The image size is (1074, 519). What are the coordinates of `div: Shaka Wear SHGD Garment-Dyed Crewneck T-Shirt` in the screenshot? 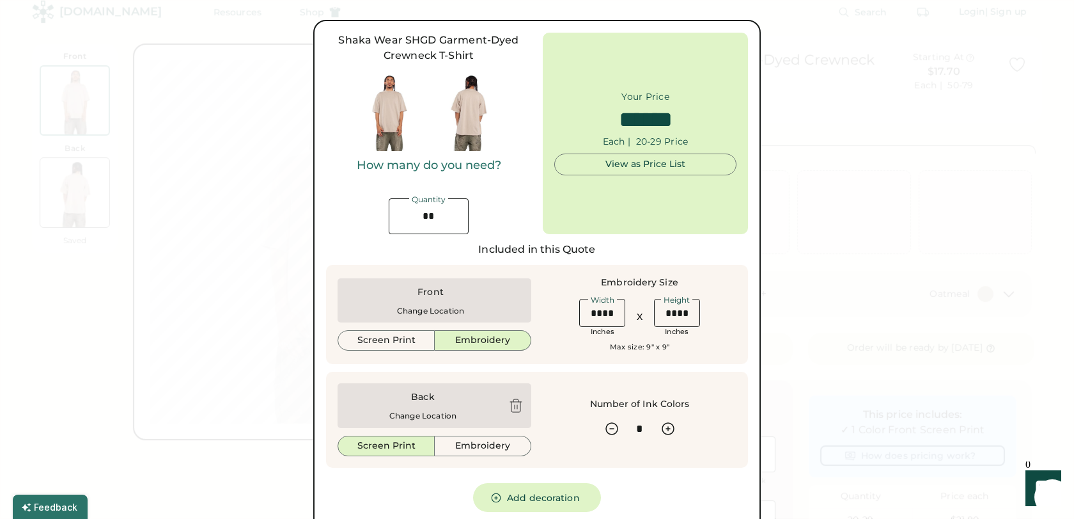 It's located at (428, 48).